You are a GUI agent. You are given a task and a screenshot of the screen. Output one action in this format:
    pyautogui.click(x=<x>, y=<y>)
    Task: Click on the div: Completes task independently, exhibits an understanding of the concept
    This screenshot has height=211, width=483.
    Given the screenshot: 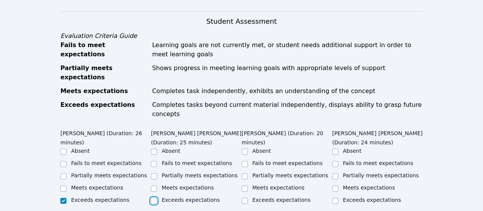 What is the action you would take?
    pyautogui.click(x=287, y=91)
    